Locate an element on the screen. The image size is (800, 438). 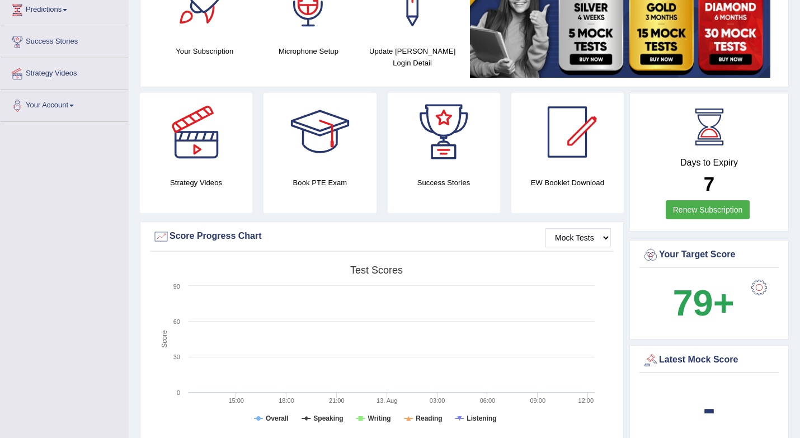
tspan: Reading is located at coordinates (429, 419).